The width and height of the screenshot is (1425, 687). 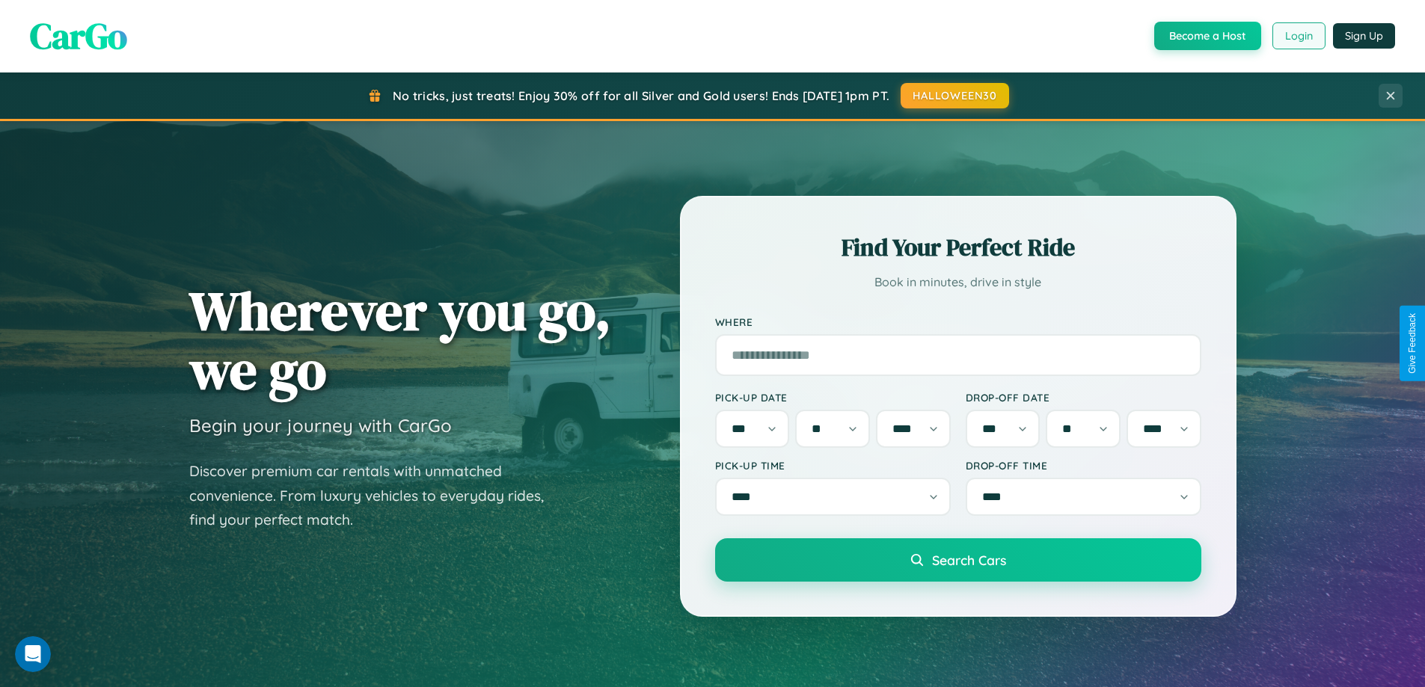 I want to click on p: Discover premium car rentals with unmatched convenience. From luxury vehicles to everyday rides, ..., so click(x=376, y=496).